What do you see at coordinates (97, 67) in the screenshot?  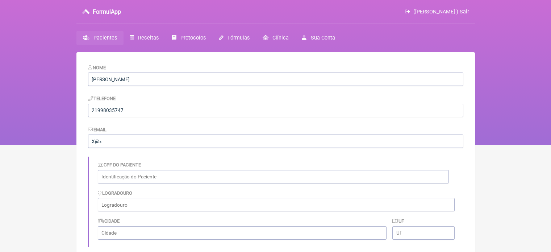 I see `label: Nome` at bounding box center [97, 67].